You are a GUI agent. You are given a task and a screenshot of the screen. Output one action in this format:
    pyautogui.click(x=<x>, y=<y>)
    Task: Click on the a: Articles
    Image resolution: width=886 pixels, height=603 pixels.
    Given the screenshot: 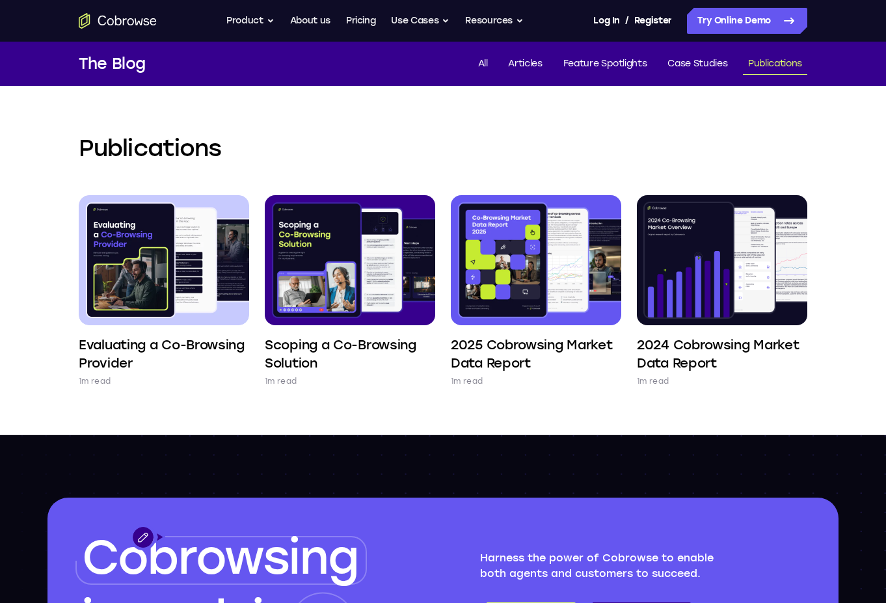 What is the action you would take?
    pyautogui.click(x=525, y=64)
    